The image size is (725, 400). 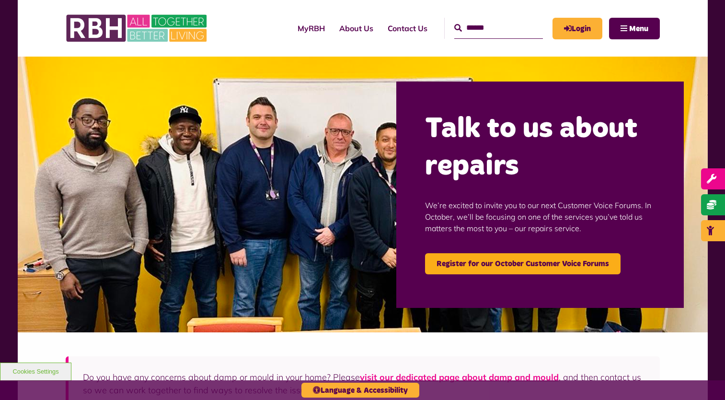 What do you see at coordinates (138, 28) in the screenshot?
I see `img: RBH` at bounding box center [138, 28].